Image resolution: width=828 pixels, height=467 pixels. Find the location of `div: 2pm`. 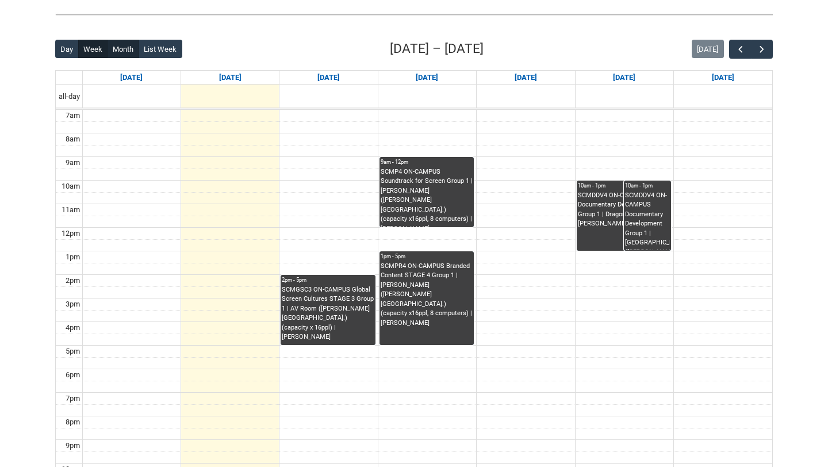

div: 2pm is located at coordinates (72, 281).